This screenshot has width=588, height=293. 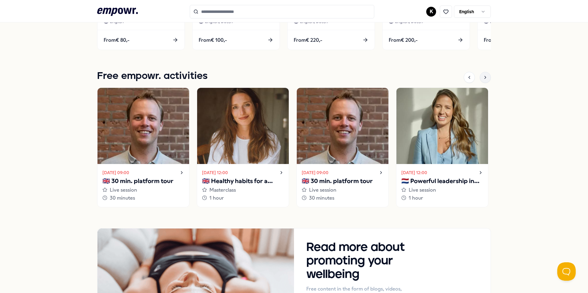 What do you see at coordinates (498, 40) in the screenshot?
I see `span: From € 240,-` at bounding box center [498, 40].